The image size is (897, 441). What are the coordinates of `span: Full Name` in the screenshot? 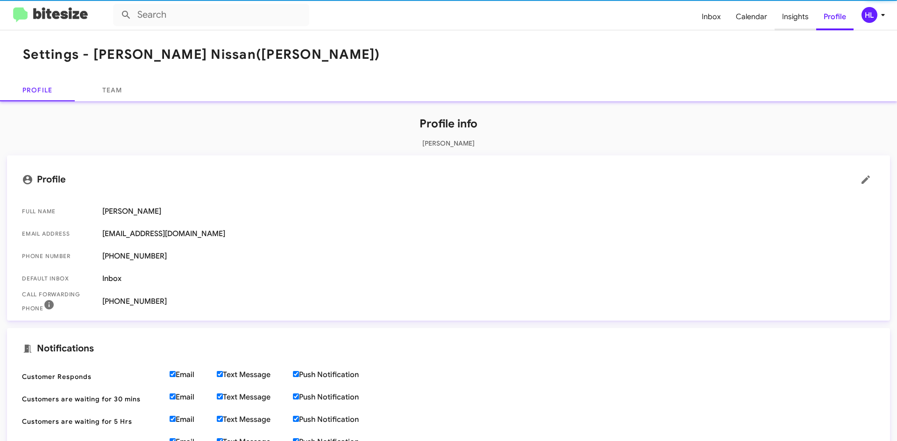 It's located at (58, 212).